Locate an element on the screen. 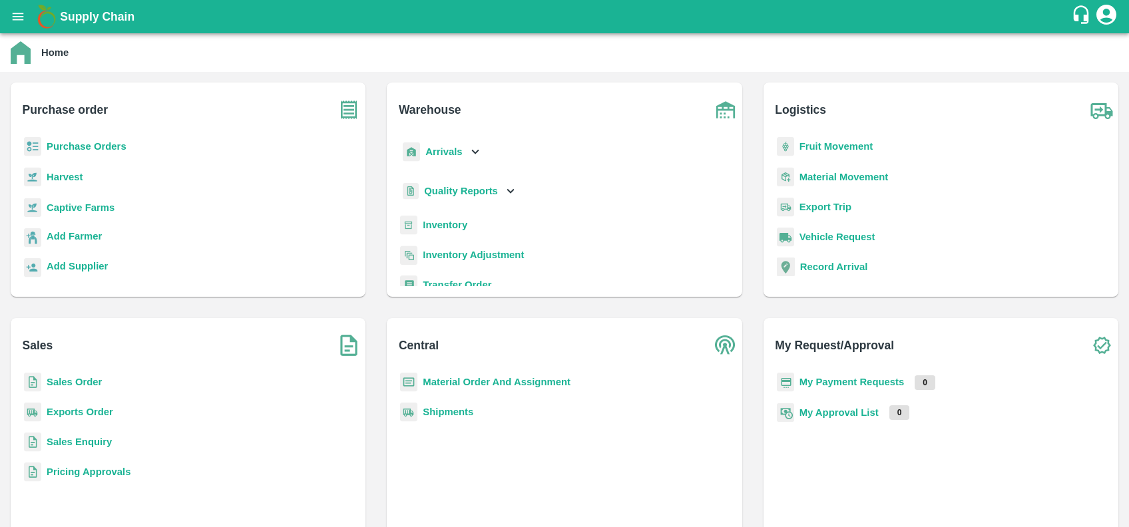  b: My Request/Approval is located at coordinates (834, 346).